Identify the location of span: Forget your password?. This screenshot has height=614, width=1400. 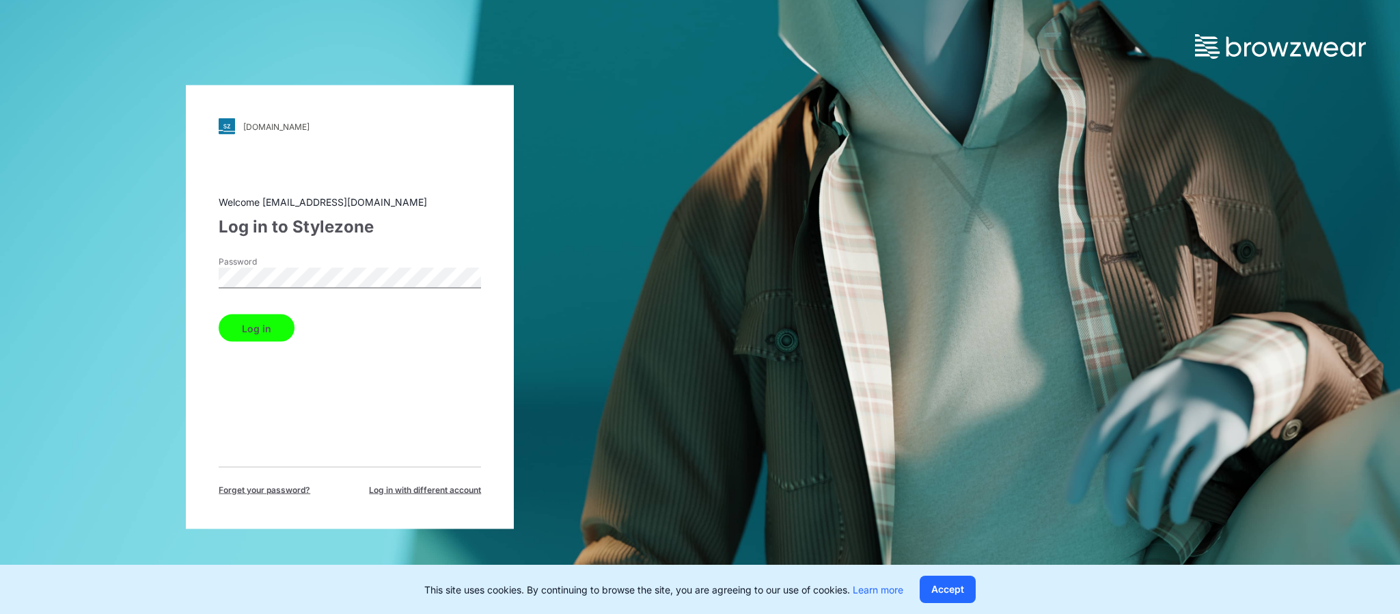
(264, 490).